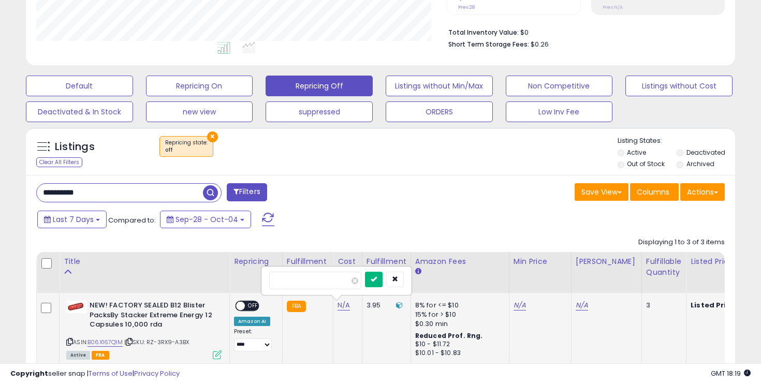  What do you see at coordinates (677, 141) in the screenshot?
I see `p: Listing States:` at bounding box center [677, 141].